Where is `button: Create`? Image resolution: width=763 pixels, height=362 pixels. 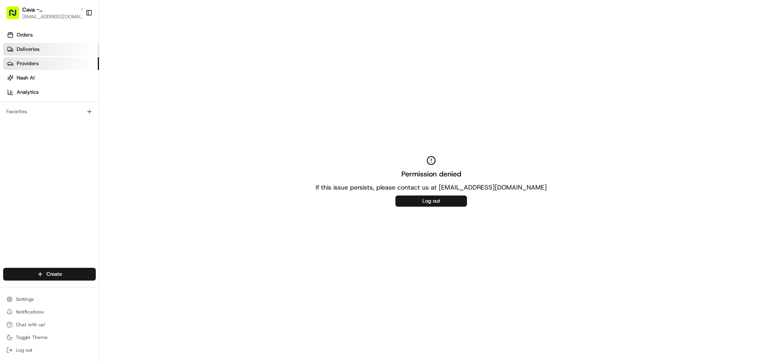 button: Create is located at coordinates (49, 274).